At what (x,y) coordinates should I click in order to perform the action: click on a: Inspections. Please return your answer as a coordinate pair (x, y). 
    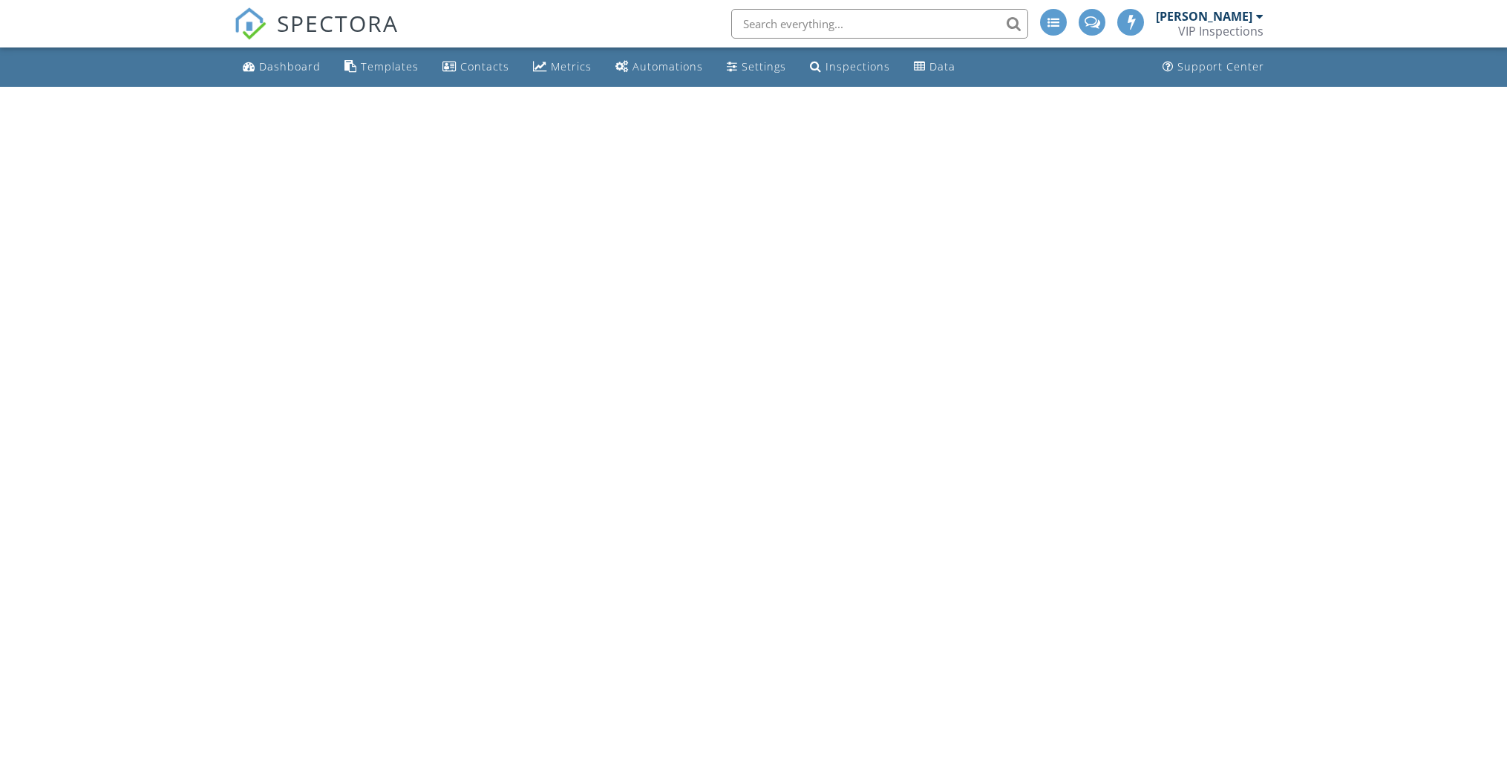
    Looking at the image, I should click on (850, 67).